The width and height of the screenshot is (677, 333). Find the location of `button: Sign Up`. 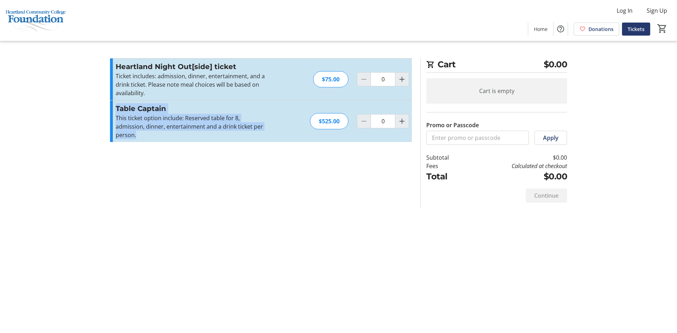

button: Sign Up is located at coordinates (657, 11).